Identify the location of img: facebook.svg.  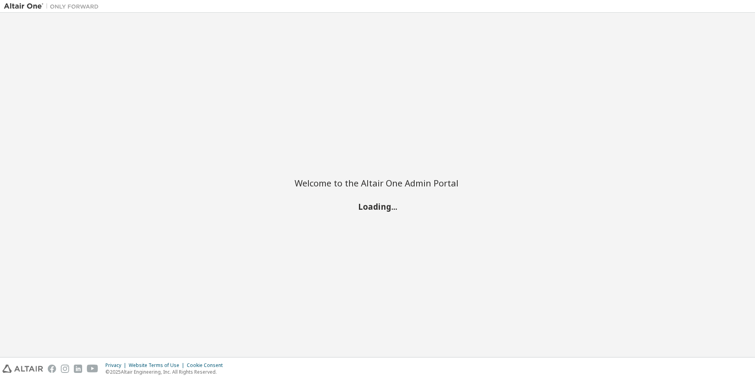
(52, 368).